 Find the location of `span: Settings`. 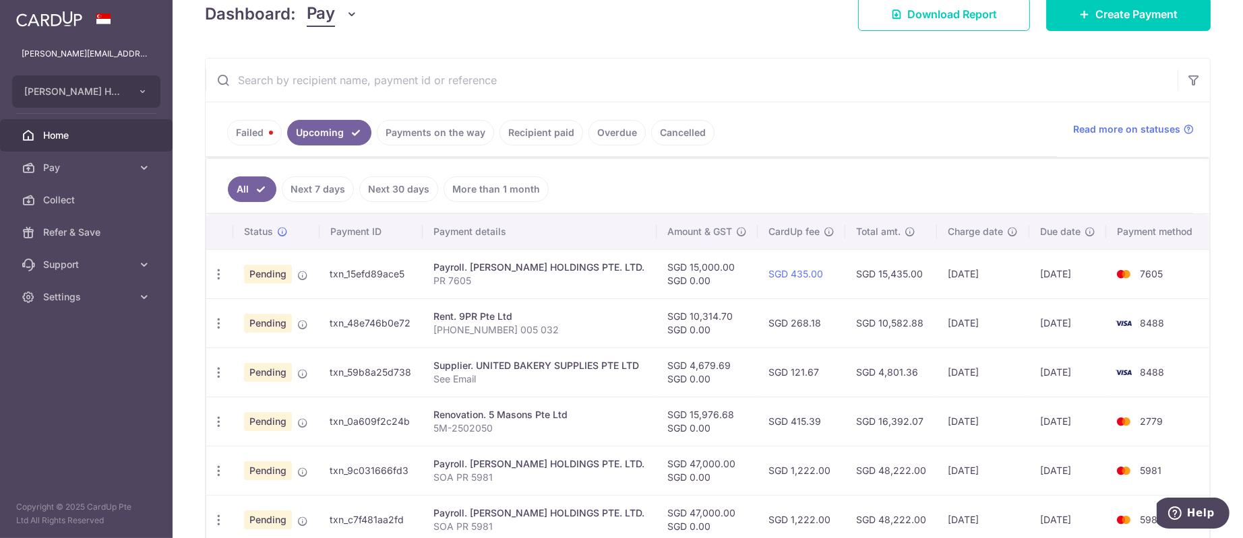

span: Settings is located at coordinates (88, 297).